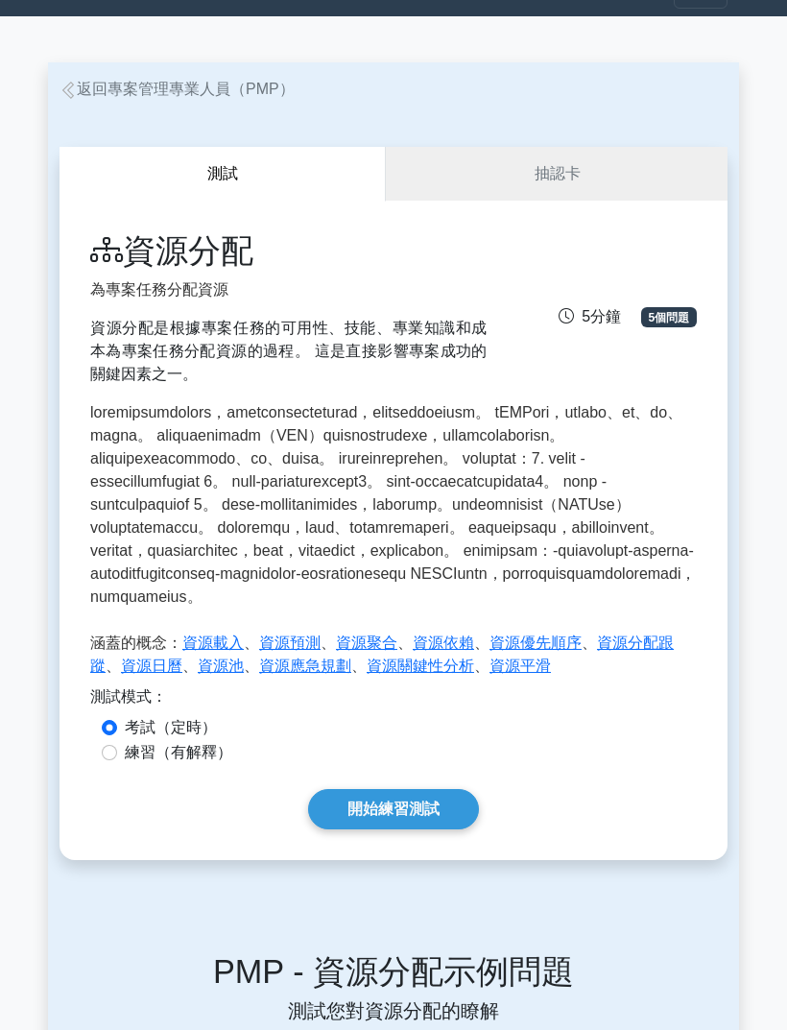 This screenshot has height=1030, width=787. What do you see at coordinates (520, 665) in the screenshot?
I see `a: 資源平滑` at bounding box center [520, 665].